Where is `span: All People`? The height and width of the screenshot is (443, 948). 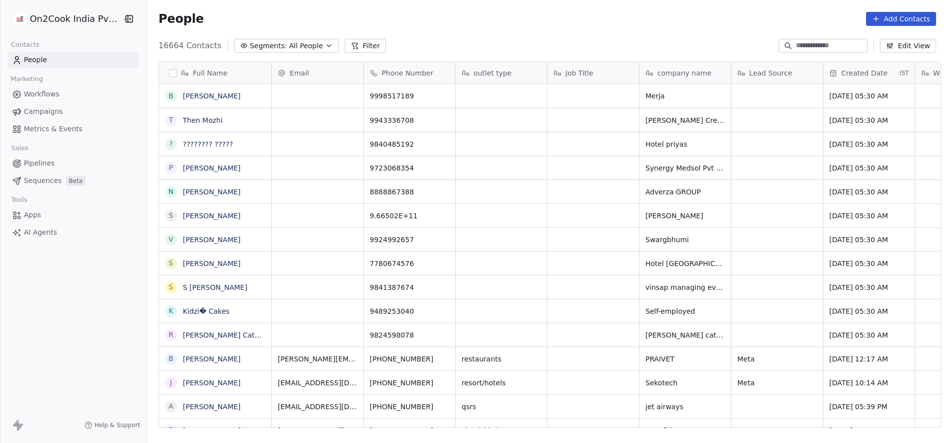
span: All People is located at coordinates (306, 46).